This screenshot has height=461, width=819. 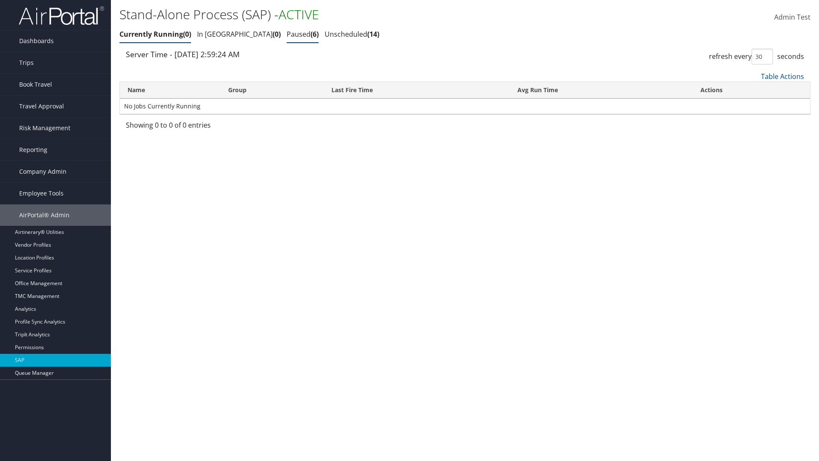 What do you see at coordinates (43, 172) in the screenshot?
I see `span: Company Admin` at bounding box center [43, 172].